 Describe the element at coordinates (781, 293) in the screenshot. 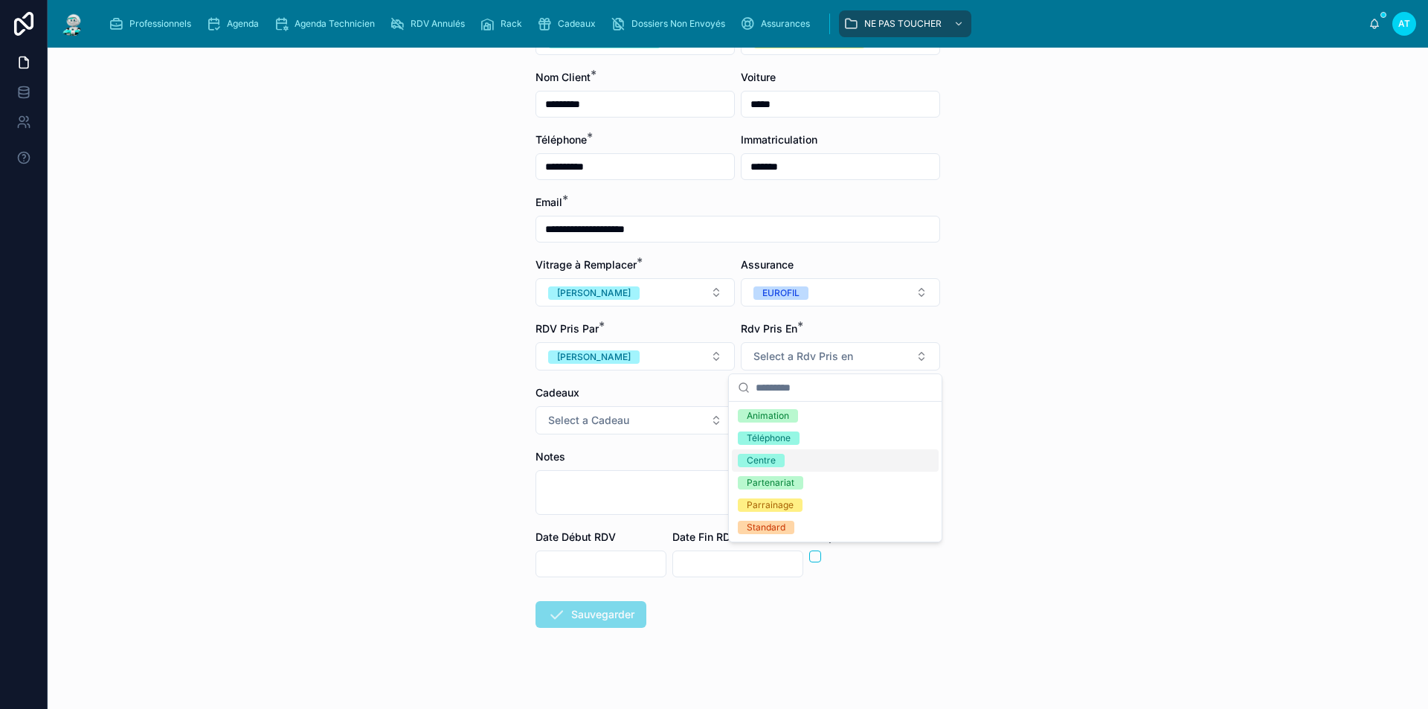

I see `div: EUROFIL` at that location.